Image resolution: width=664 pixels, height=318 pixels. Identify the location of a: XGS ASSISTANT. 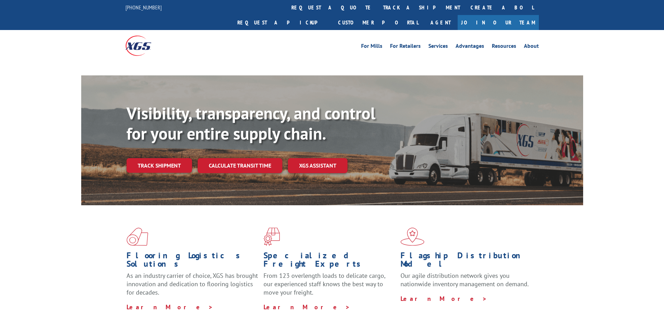
(318, 165).